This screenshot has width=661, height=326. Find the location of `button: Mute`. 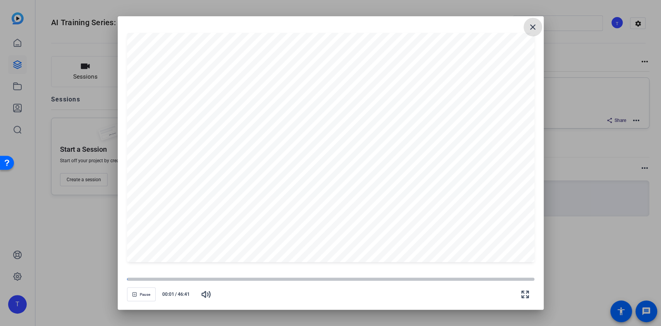

button: Mute is located at coordinates (206, 294).